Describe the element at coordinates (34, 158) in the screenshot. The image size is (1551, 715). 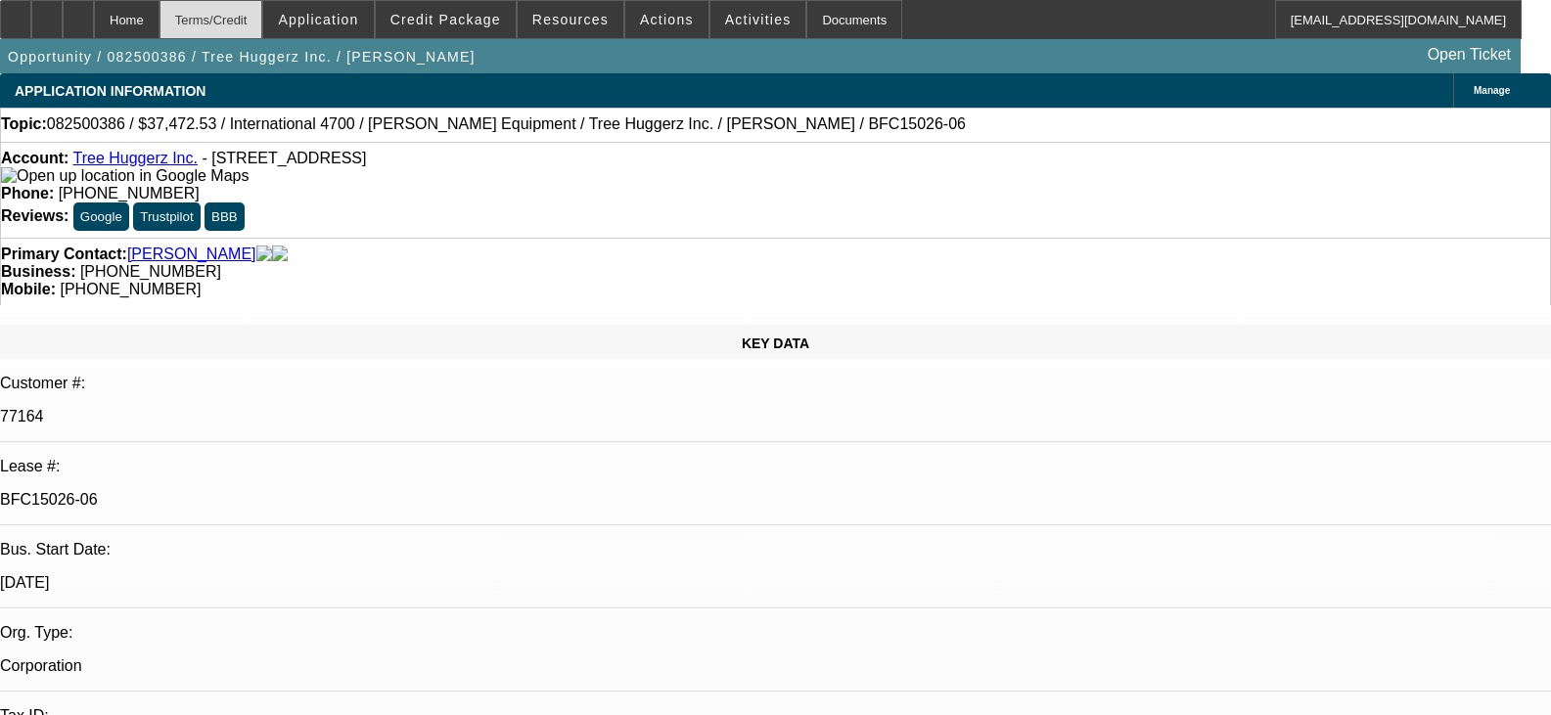
I see `strong: Account:` at that location.